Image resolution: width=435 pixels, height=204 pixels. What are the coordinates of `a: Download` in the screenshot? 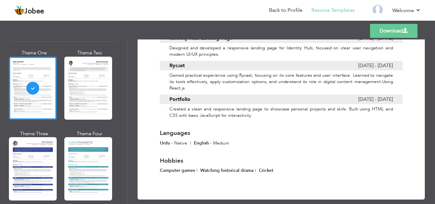 It's located at (393, 31).